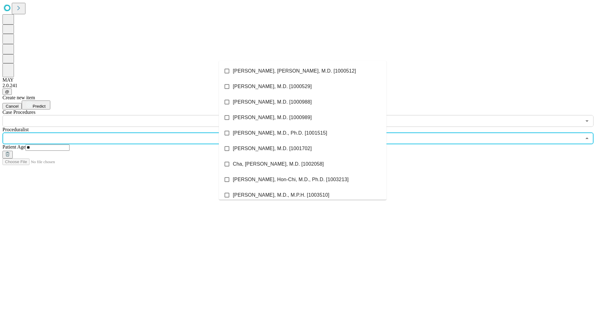 The width and height of the screenshot is (596, 335). I want to click on span: Create new item, so click(19, 97).